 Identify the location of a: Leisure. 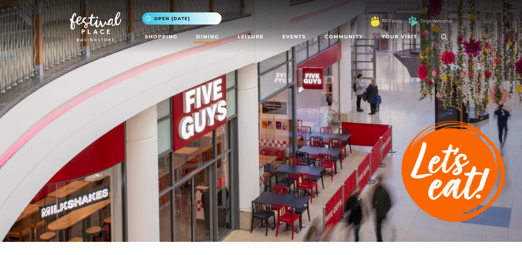
(251, 37).